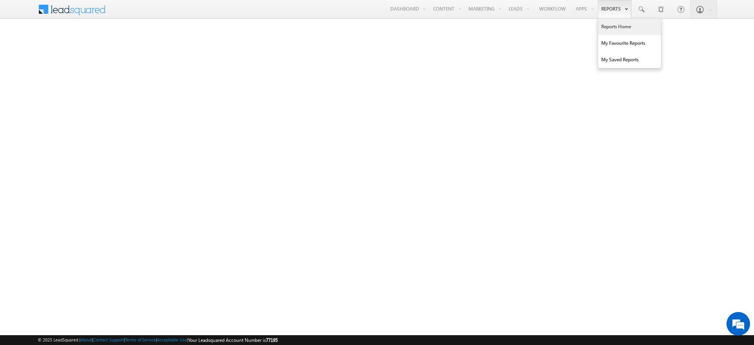  Describe the element at coordinates (138, 13) in the screenshot. I see `div: Minimize live chat window` at that location.